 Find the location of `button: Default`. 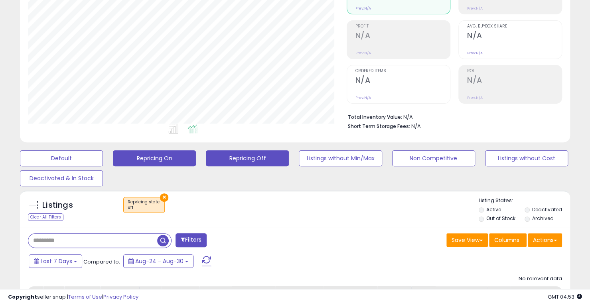

button: Default is located at coordinates (61, 158).